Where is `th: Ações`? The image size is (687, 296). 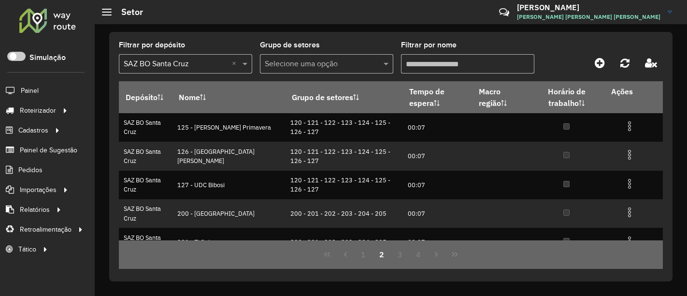
th: Ações is located at coordinates (633, 91).